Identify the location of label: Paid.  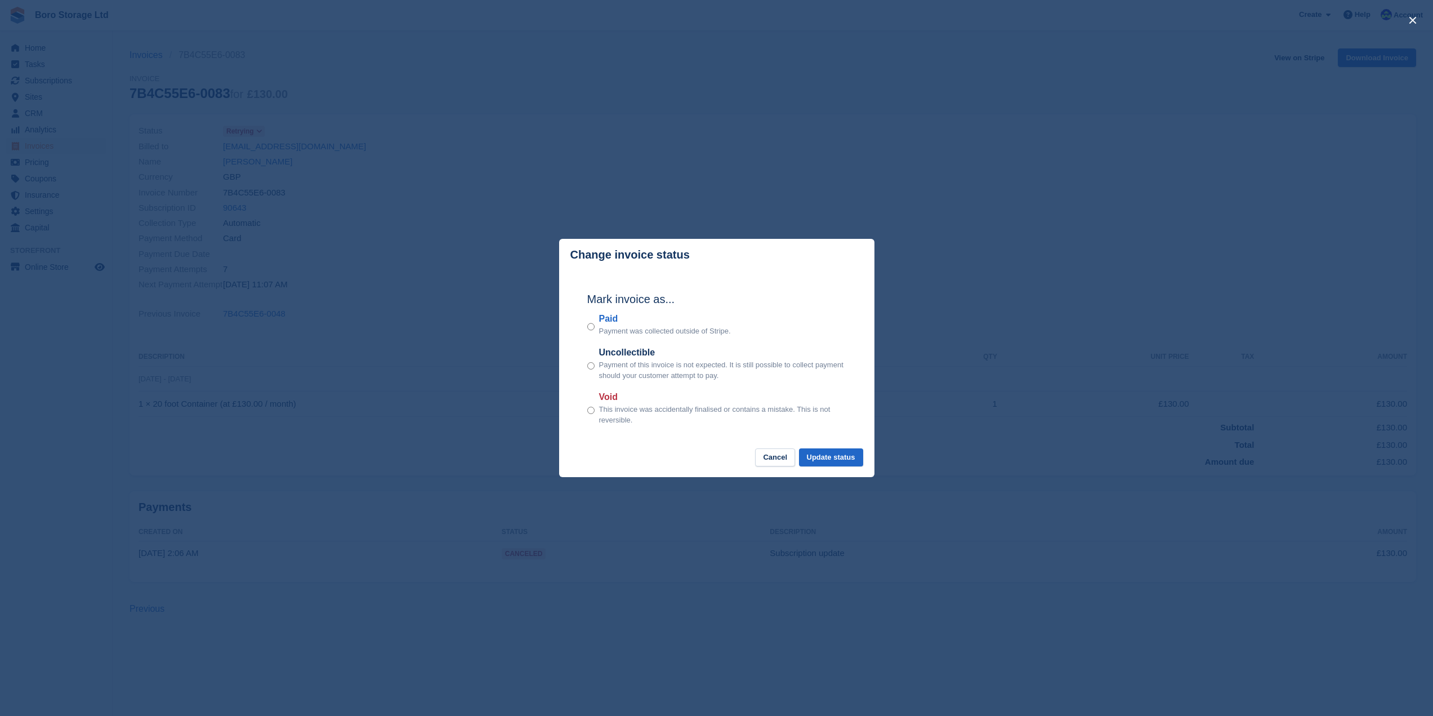
(665, 319).